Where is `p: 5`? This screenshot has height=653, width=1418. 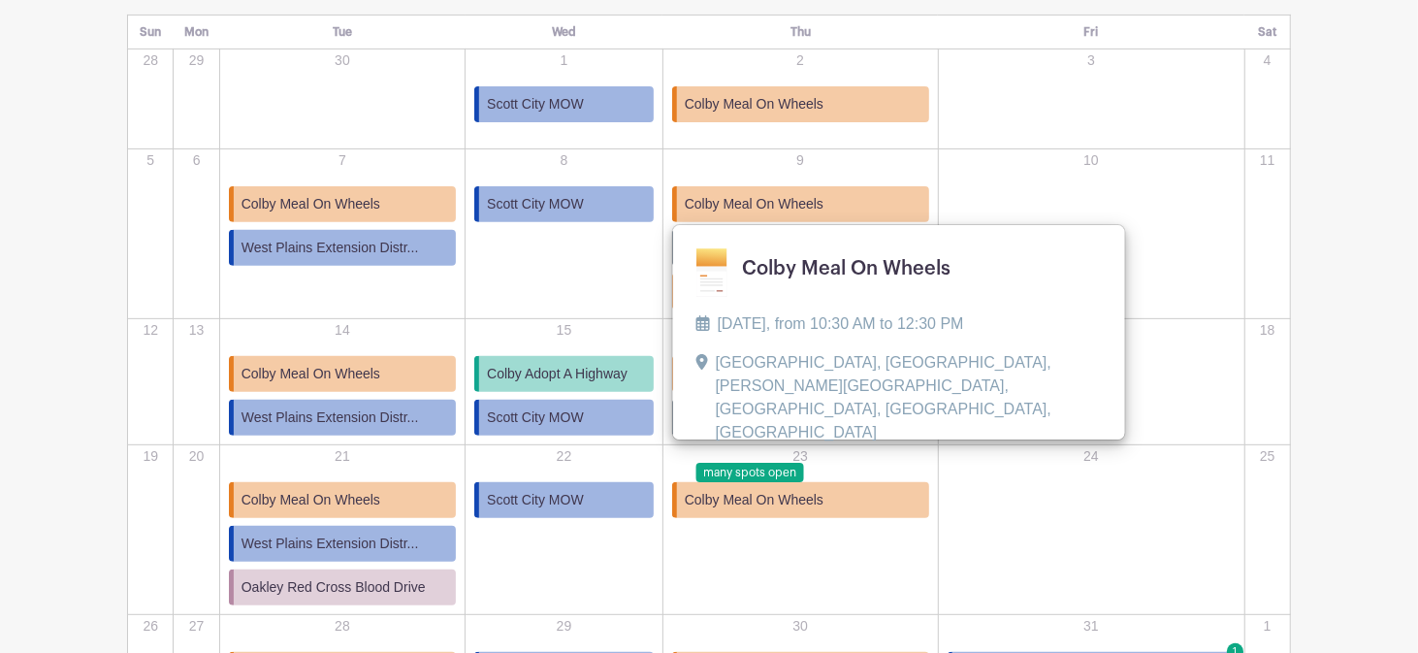 p: 5 is located at coordinates (150, 160).